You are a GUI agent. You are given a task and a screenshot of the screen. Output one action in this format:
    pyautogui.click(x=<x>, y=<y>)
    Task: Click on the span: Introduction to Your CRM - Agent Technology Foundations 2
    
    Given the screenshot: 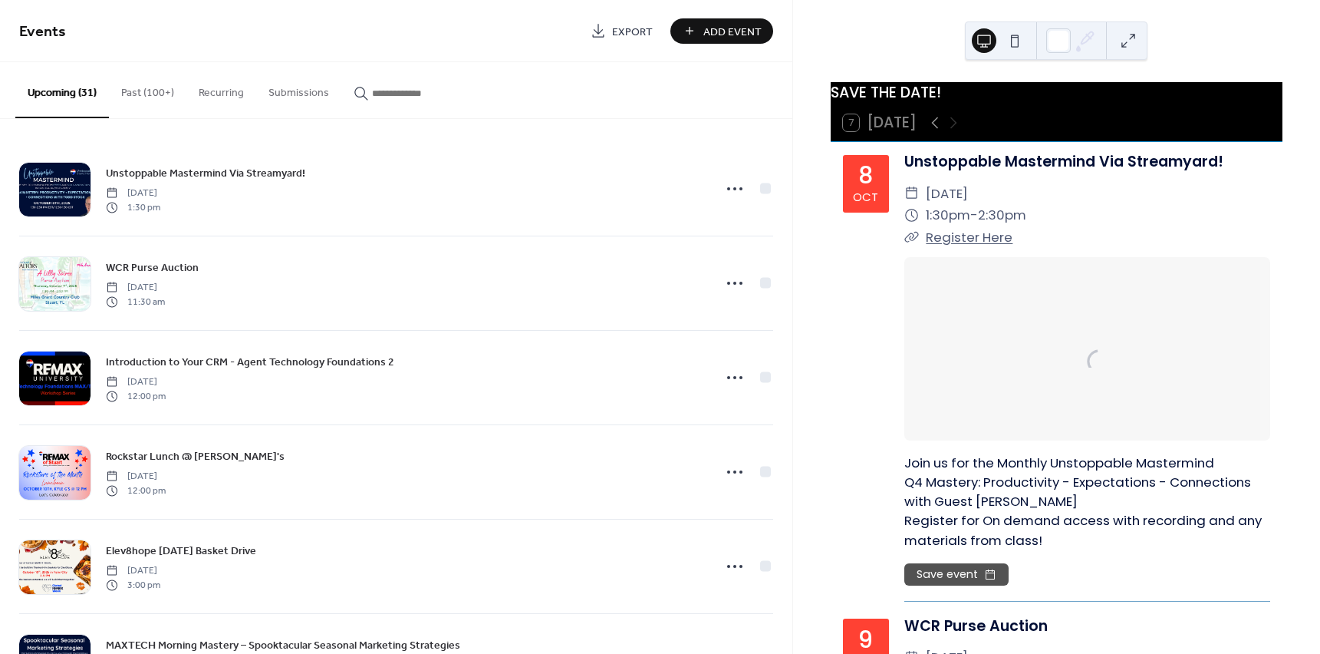 What is the action you would take?
    pyautogui.click(x=250, y=362)
    